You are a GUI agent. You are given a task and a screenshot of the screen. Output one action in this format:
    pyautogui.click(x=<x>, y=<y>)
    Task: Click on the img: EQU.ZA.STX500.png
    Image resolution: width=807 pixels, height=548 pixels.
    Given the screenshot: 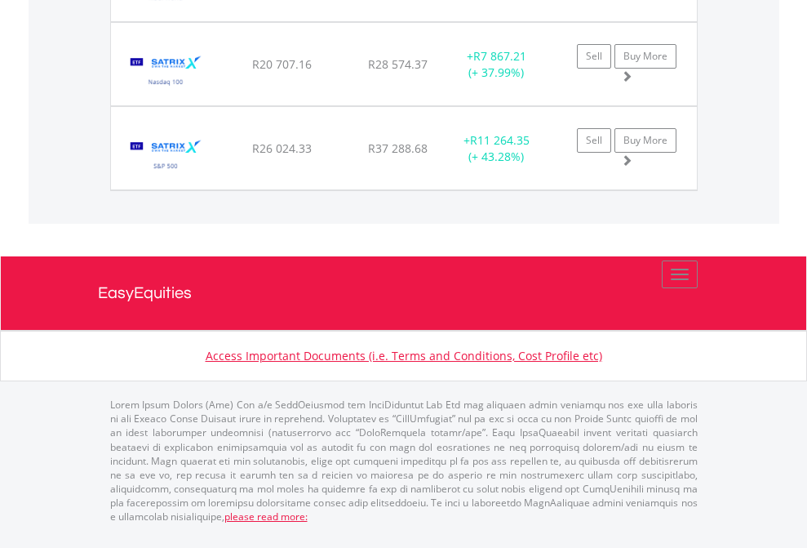 What is the action you would take?
    pyautogui.click(x=166, y=156)
    